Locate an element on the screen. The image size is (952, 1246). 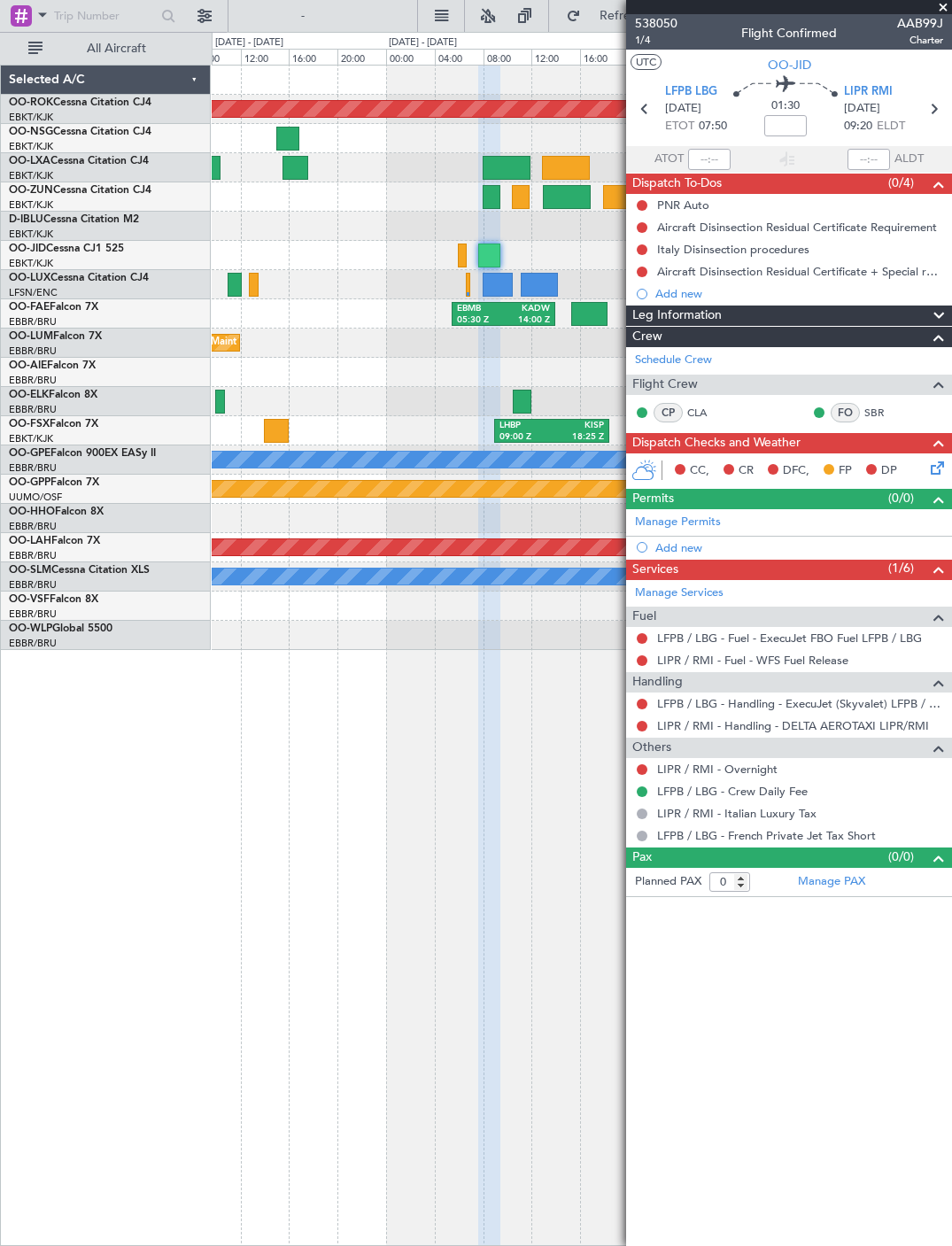
a: OO-HHOFalcon 8X is located at coordinates (56, 512).